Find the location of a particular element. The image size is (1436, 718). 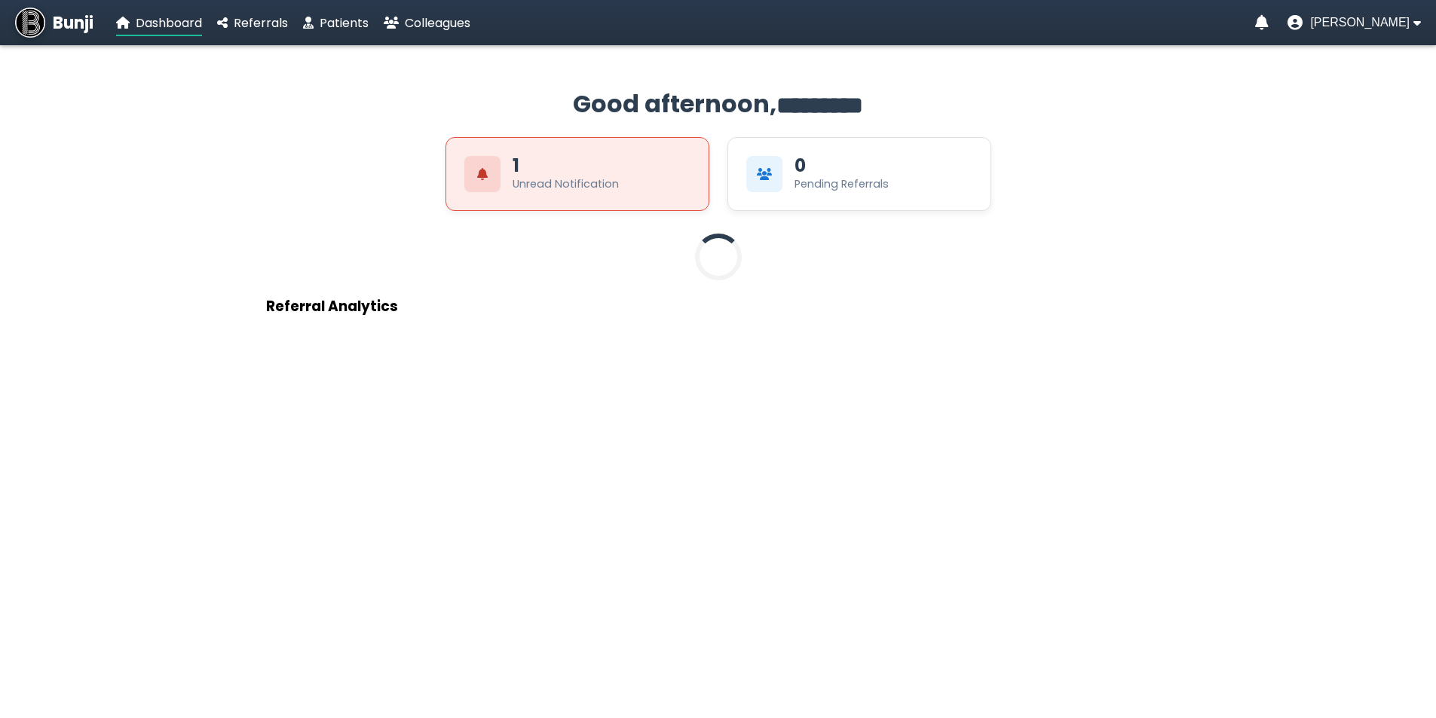

span: Dashboard is located at coordinates (169, 23).